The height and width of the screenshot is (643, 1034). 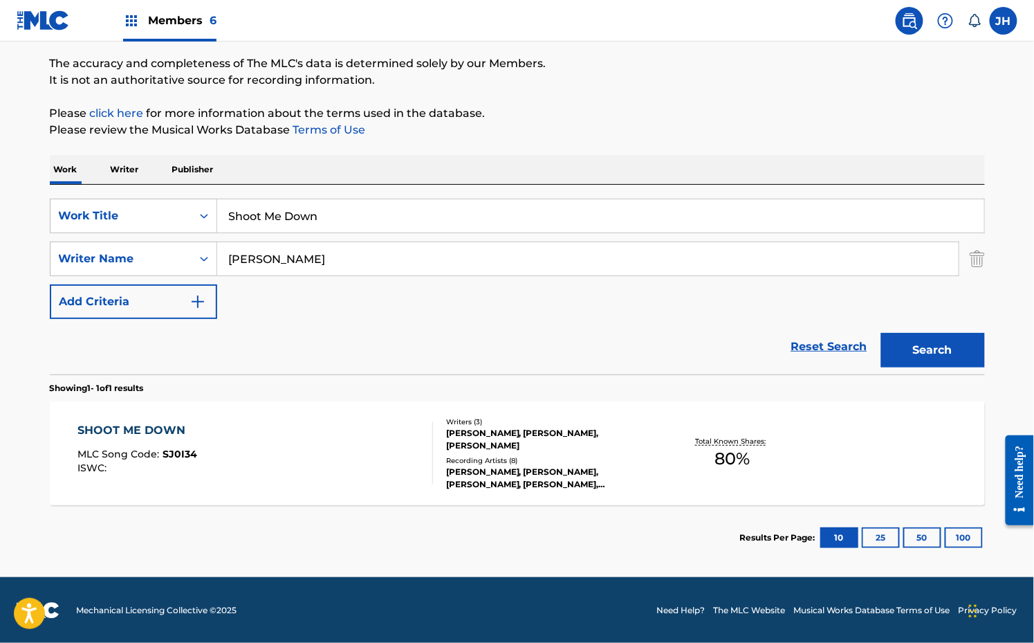 What do you see at coordinates (198, 302) in the screenshot?
I see `img: 9d2ae6d4665cec9f34b9.svg` at bounding box center [198, 302].